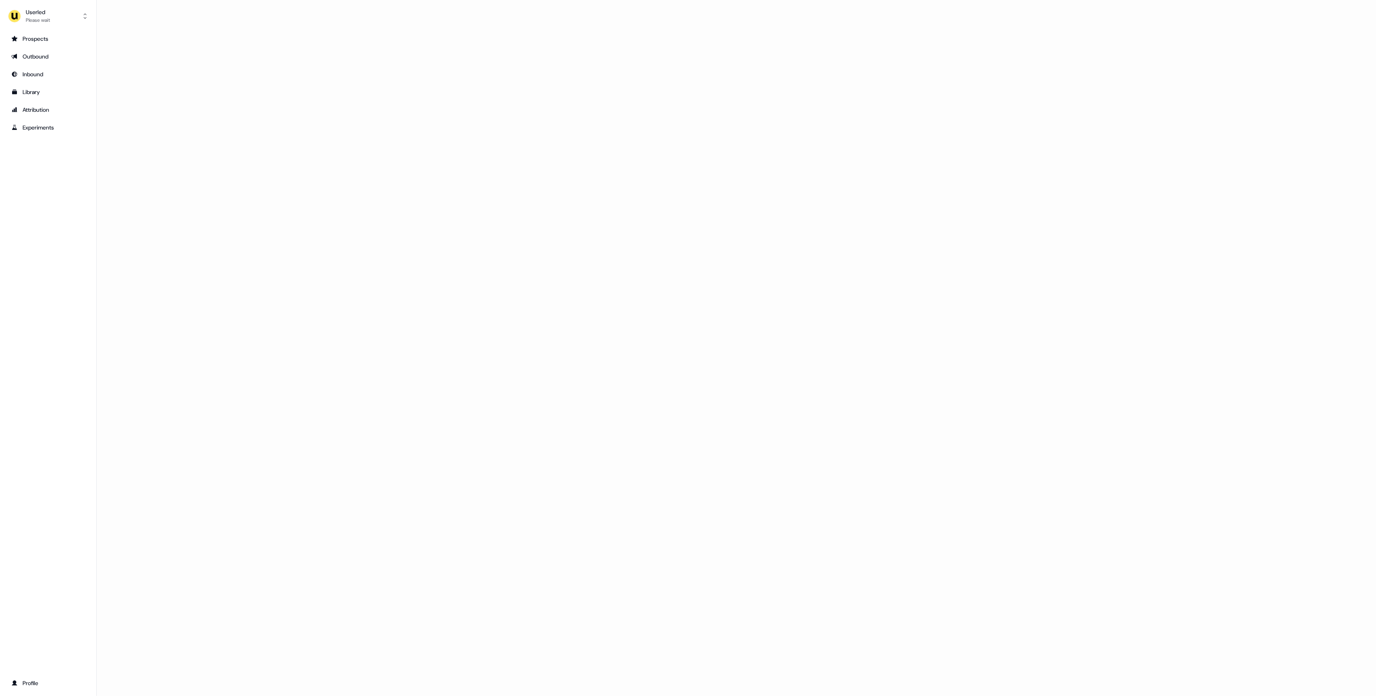 The image size is (1376, 696). Describe the element at coordinates (48, 110) in the screenshot. I see `div: Attribution` at that location.